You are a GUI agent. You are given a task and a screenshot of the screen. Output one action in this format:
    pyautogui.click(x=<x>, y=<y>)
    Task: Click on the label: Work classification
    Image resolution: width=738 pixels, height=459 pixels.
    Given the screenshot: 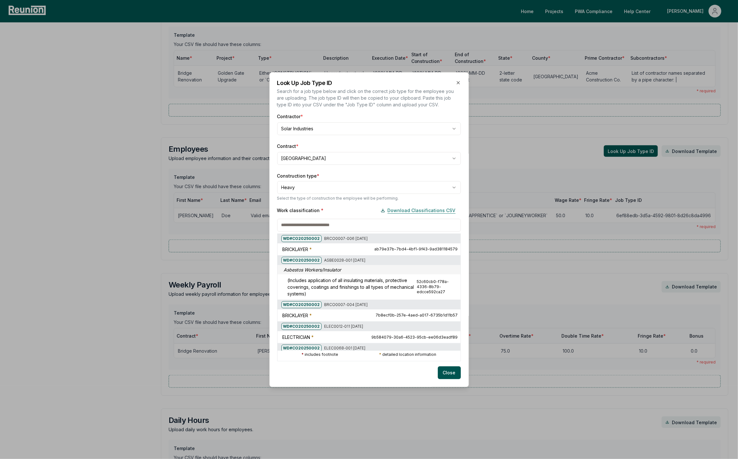 What is the action you would take?
    pyautogui.click(x=301, y=210)
    